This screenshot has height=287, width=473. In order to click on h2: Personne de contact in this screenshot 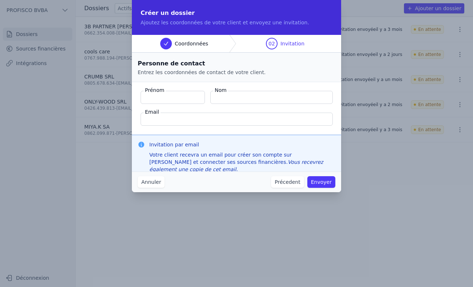, I will do `click(237, 64)`.